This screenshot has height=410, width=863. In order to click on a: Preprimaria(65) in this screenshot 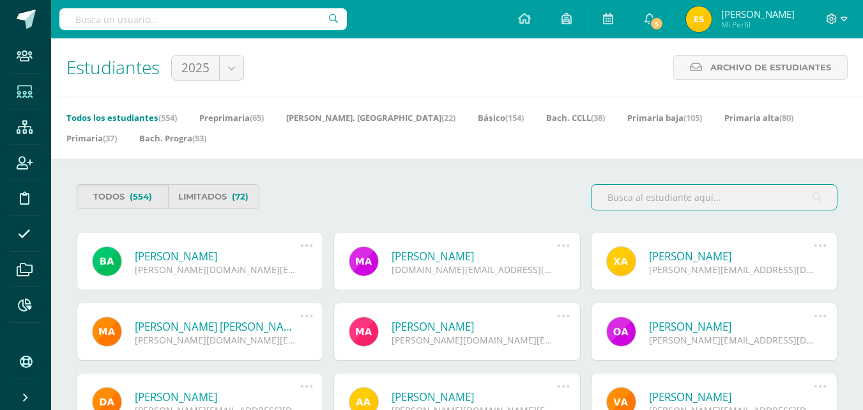, I will do `click(231, 118)`.